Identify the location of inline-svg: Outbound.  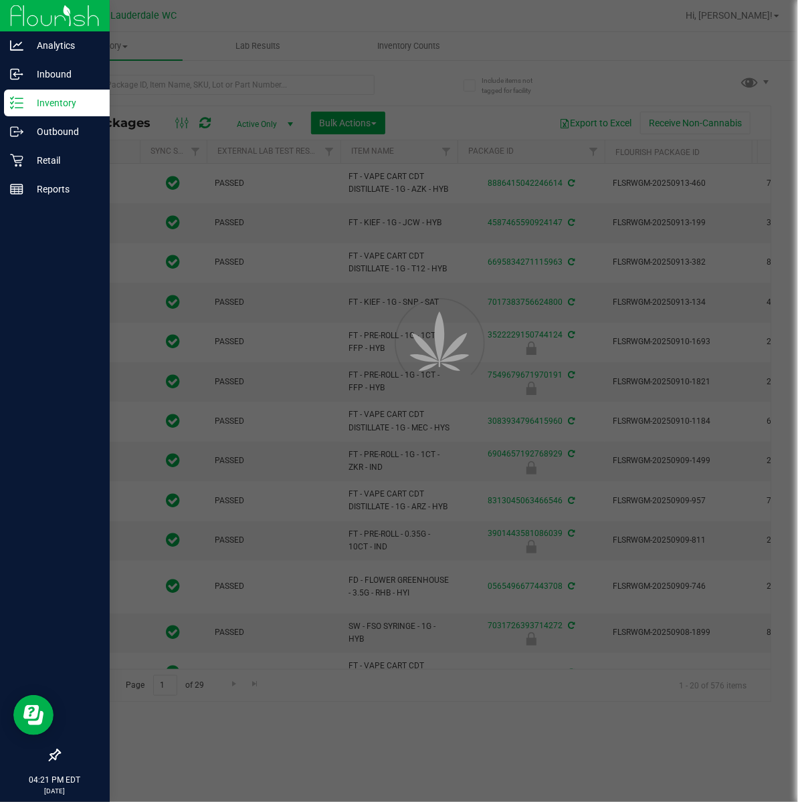
(17, 132).